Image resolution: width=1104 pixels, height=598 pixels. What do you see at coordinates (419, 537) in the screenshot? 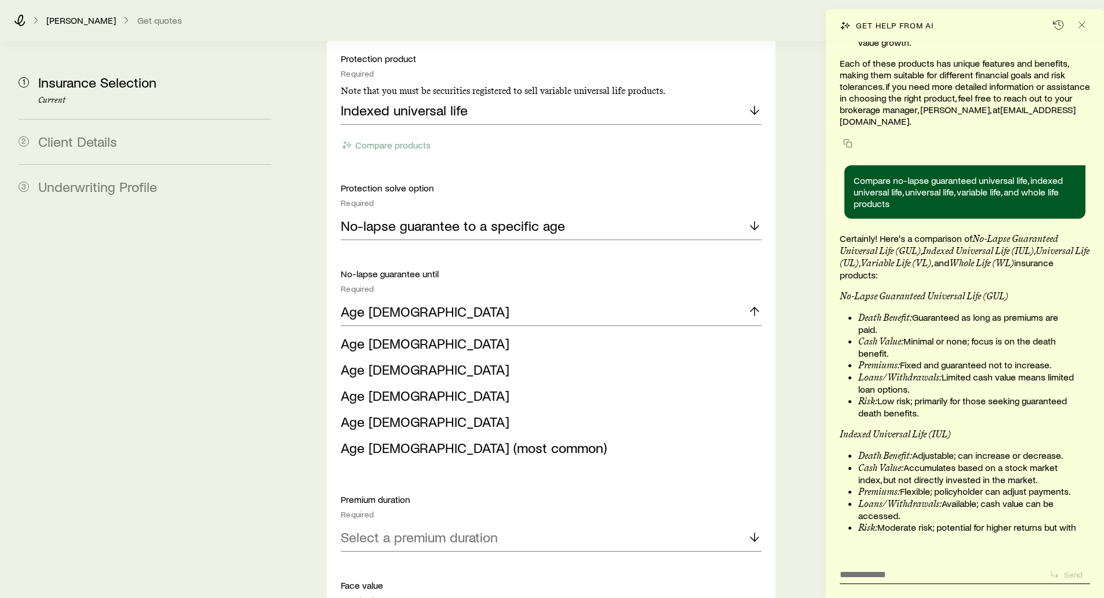
I see `p: Select a premium duration` at bounding box center [419, 537].